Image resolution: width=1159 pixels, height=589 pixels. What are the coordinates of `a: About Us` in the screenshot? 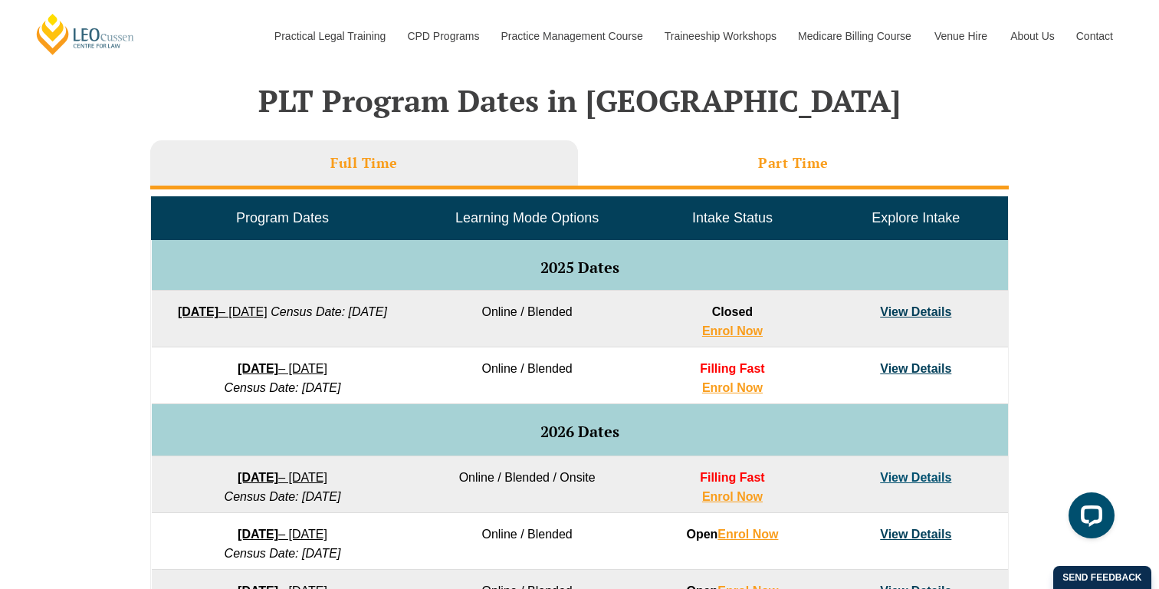 It's located at (1032, 36).